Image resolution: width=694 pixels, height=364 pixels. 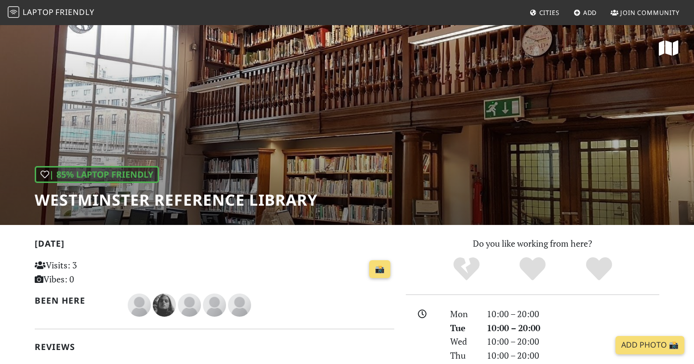 I want to click on a: Add, so click(x=585, y=13).